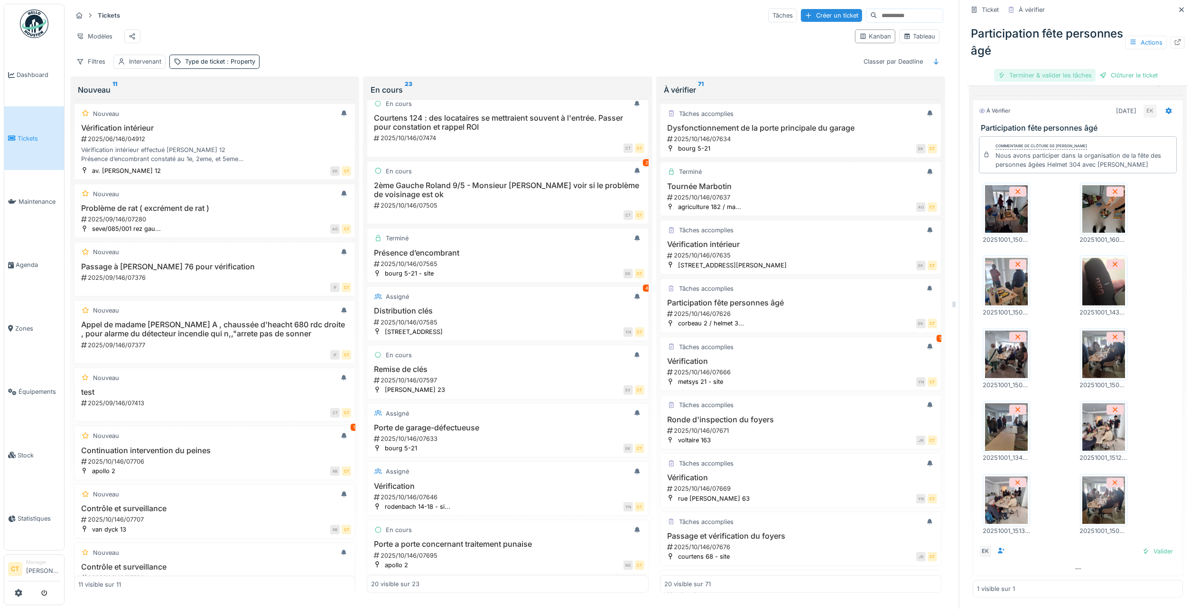 This screenshot has height=609, width=1200. Describe the element at coordinates (354, 427) in the screenshot. I see `div: 1` at that location.